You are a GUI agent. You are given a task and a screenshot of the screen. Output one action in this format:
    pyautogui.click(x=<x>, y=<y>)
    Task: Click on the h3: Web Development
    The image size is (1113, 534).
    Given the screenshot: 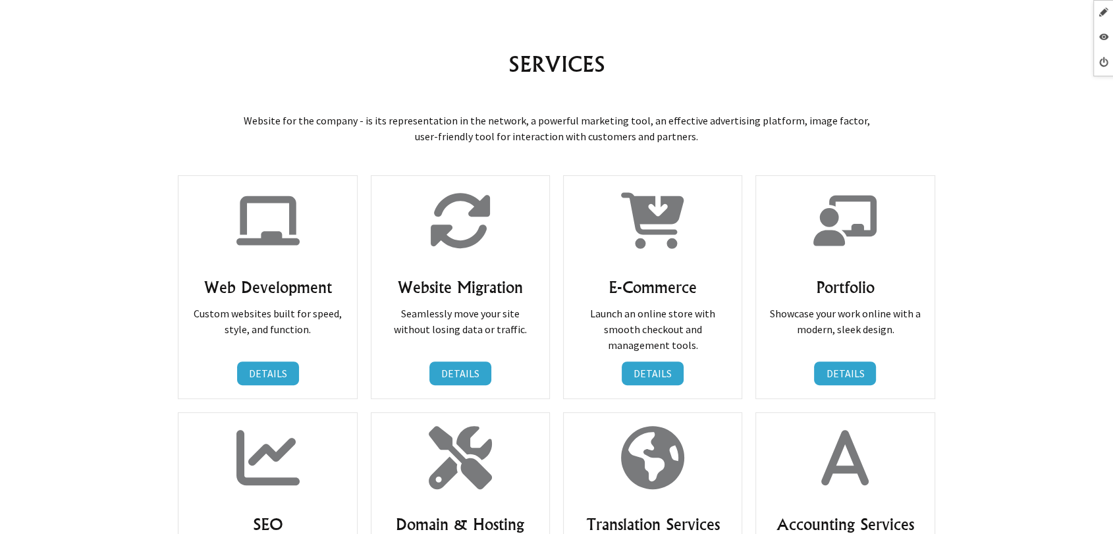 What is the action you would take?
    pyautogui.click(x=267, y=287)
    